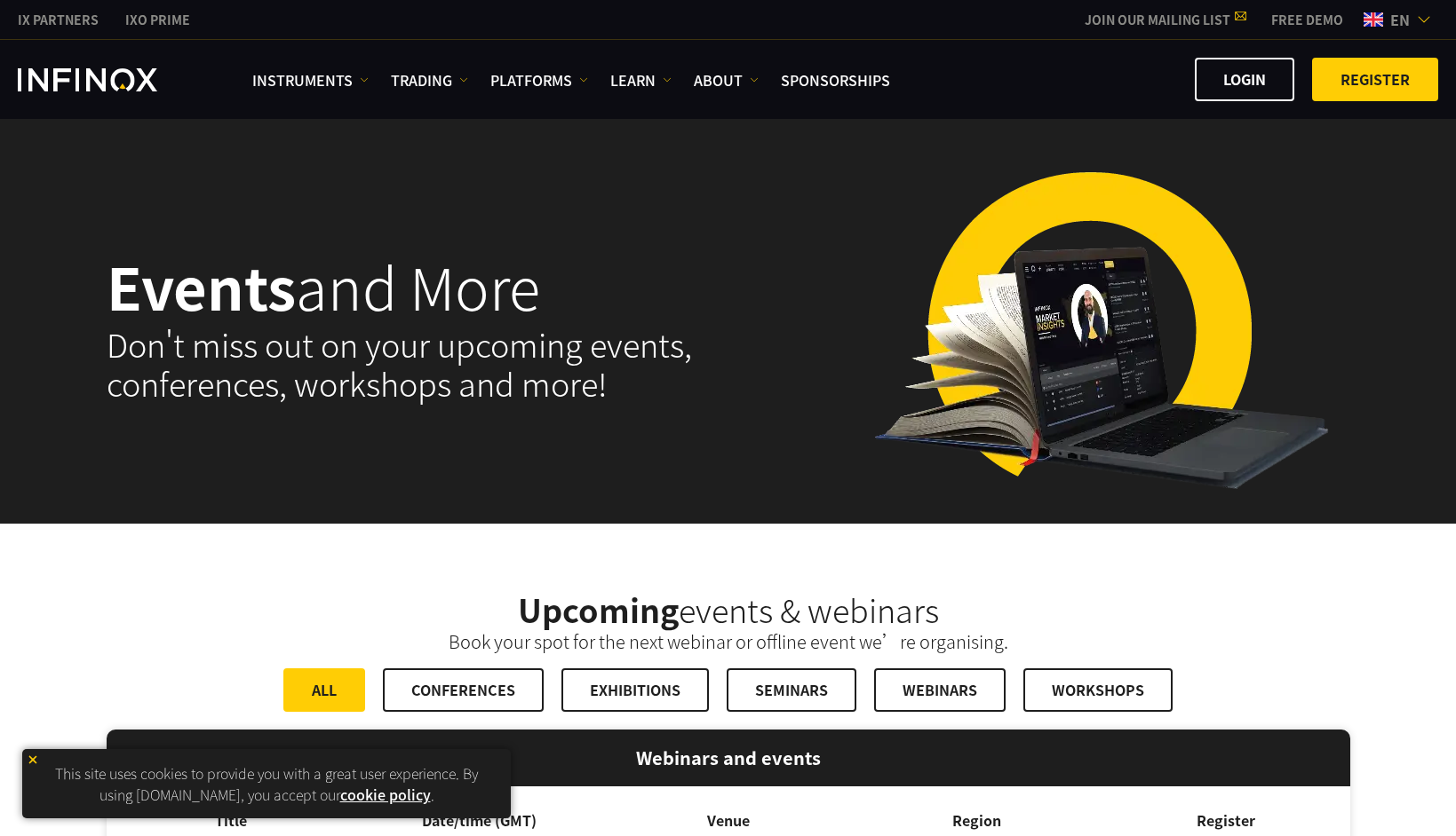 Image resolution: width=1456 pixels, height=836 pixels. I want to click on a: CONFERENCES, so click(463, 690).